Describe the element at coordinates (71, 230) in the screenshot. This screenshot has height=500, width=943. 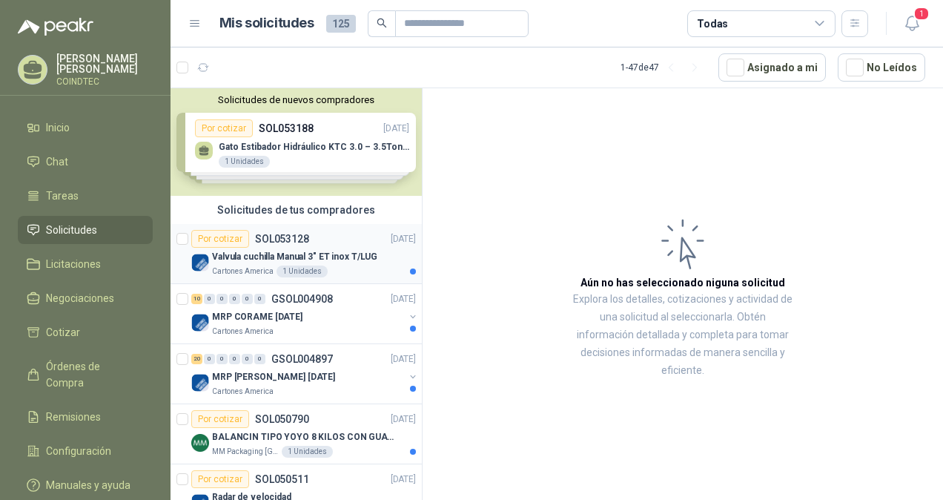
I see `span: Solicitudes` at that location.